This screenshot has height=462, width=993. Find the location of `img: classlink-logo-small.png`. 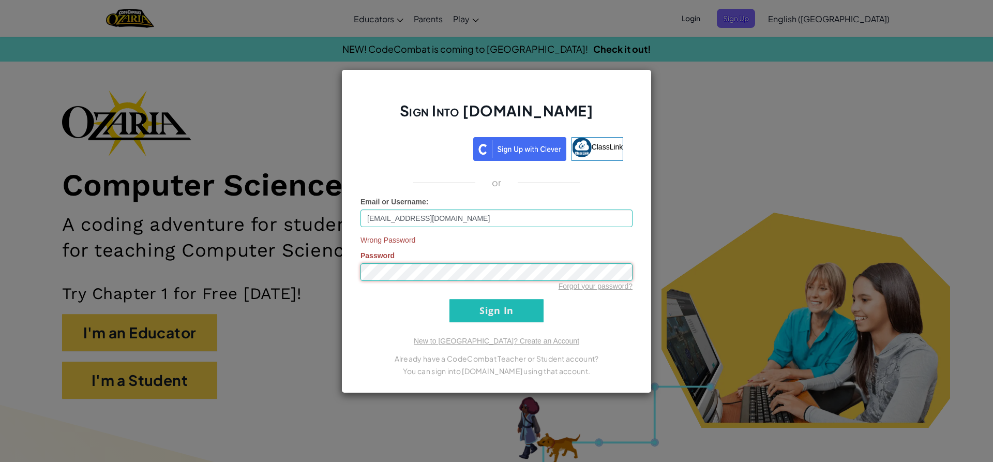

img: classlink-logo-small.png is located at coordinates (582, 147).